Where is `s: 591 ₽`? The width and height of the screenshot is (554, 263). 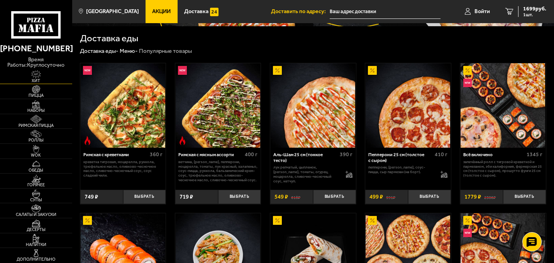
s: 591 ₽ is located at coordinates (391, 197).